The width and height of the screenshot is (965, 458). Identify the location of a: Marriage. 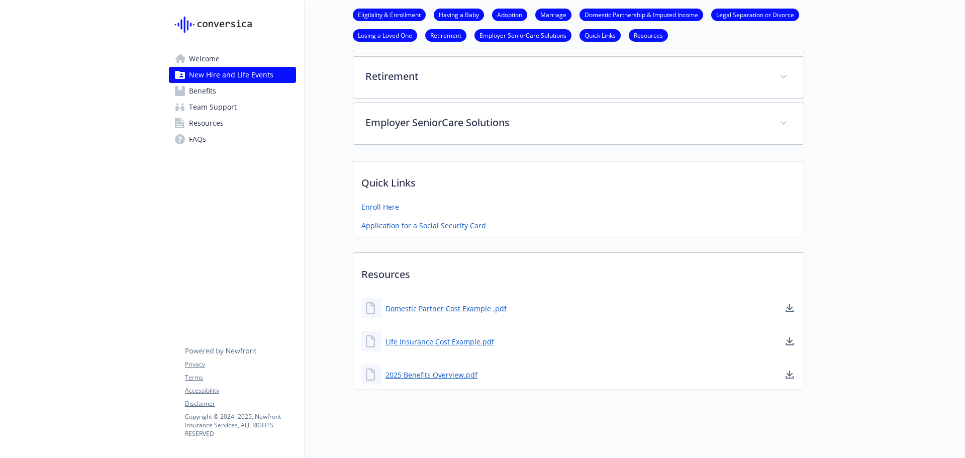
(553, 14).